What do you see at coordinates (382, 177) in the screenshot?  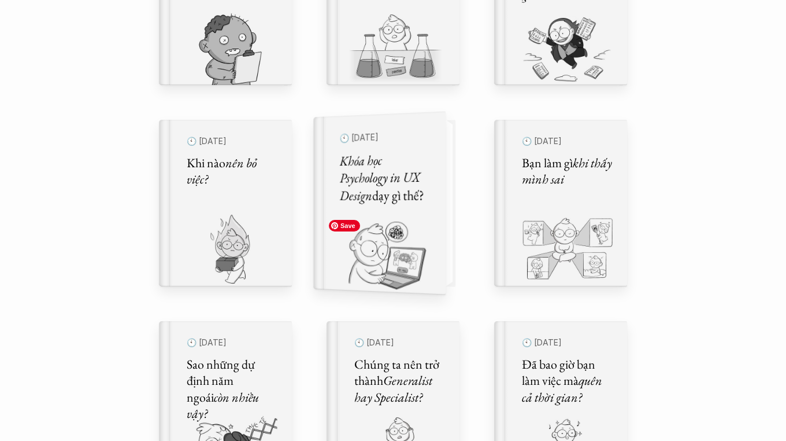 I see `em: Khóa học Psychology in UX Design` at bounding box center [382, 177].